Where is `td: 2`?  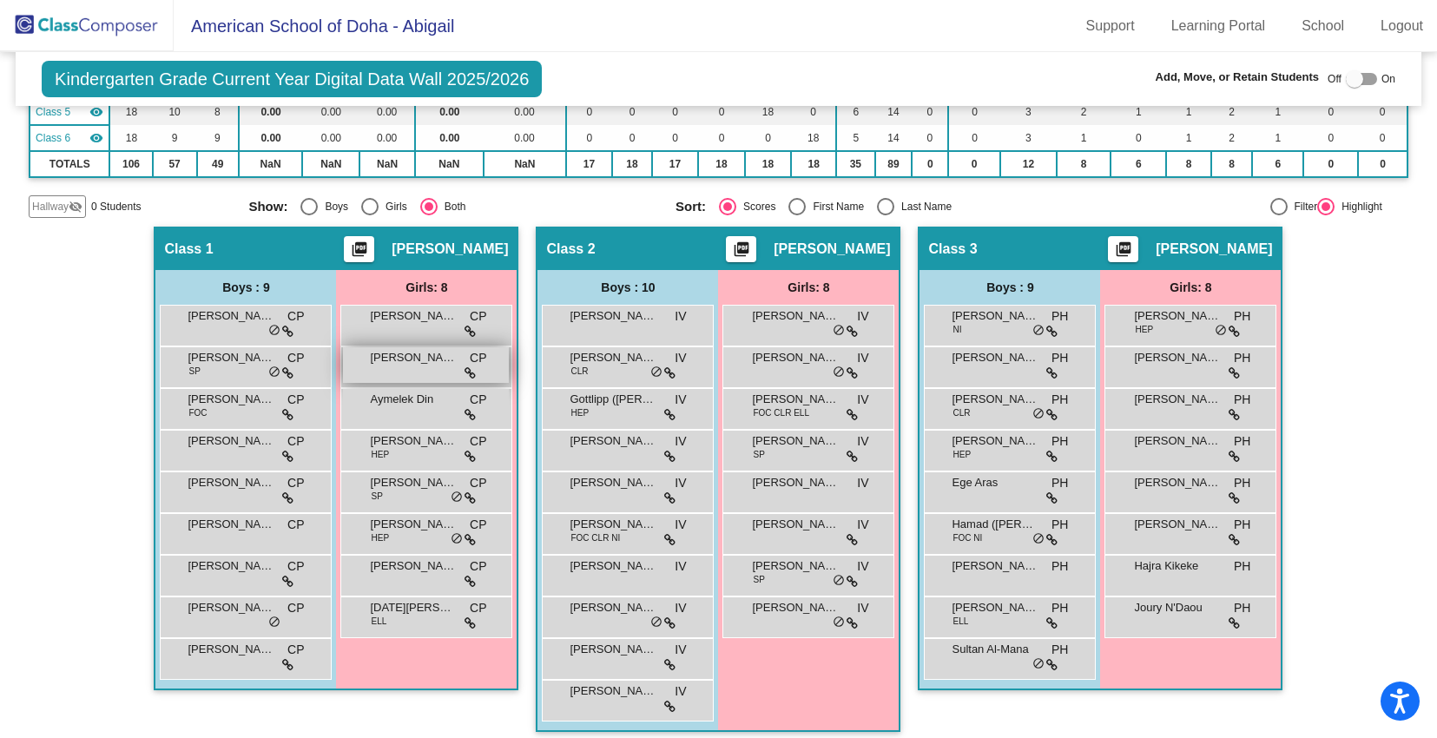 td: 2 is located at coordinates (1083, 112).